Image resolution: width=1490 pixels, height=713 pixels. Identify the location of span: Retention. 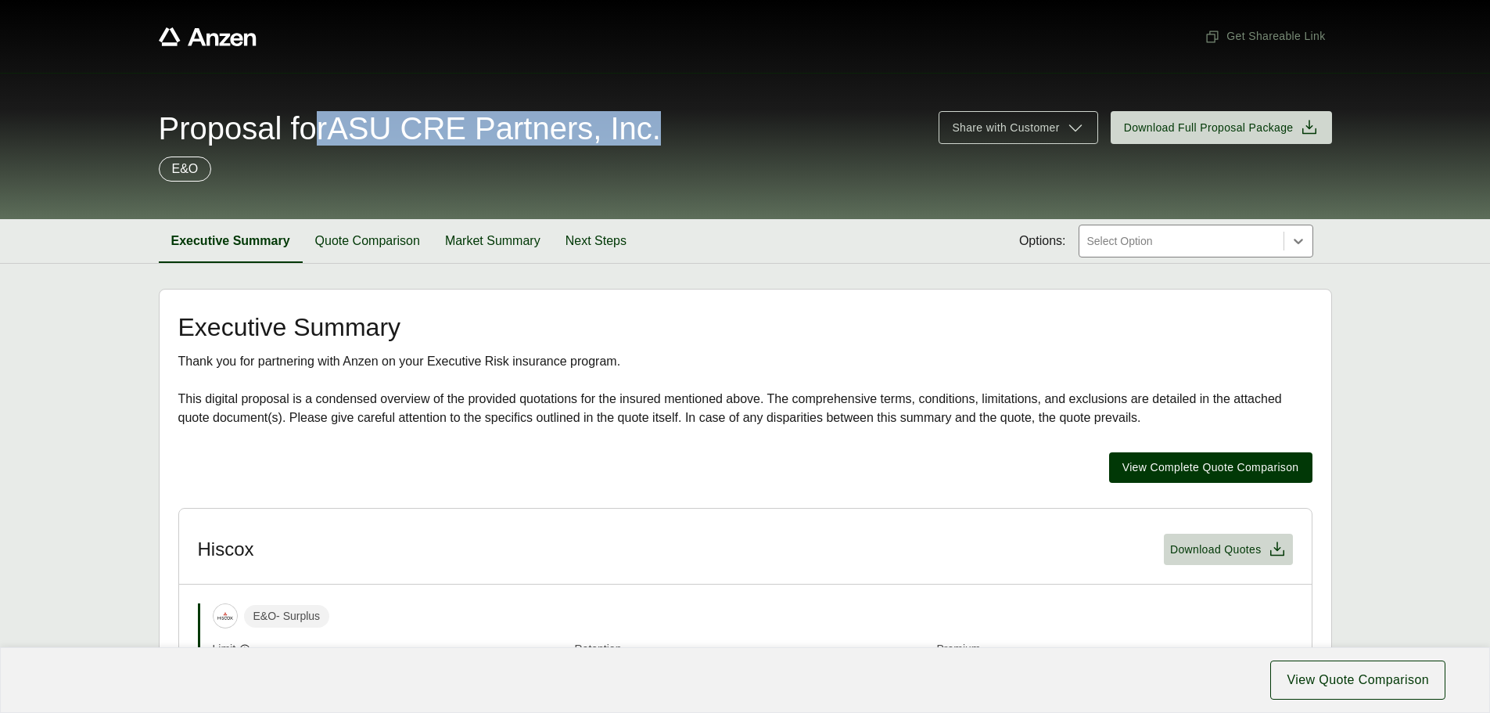
(753, 649).